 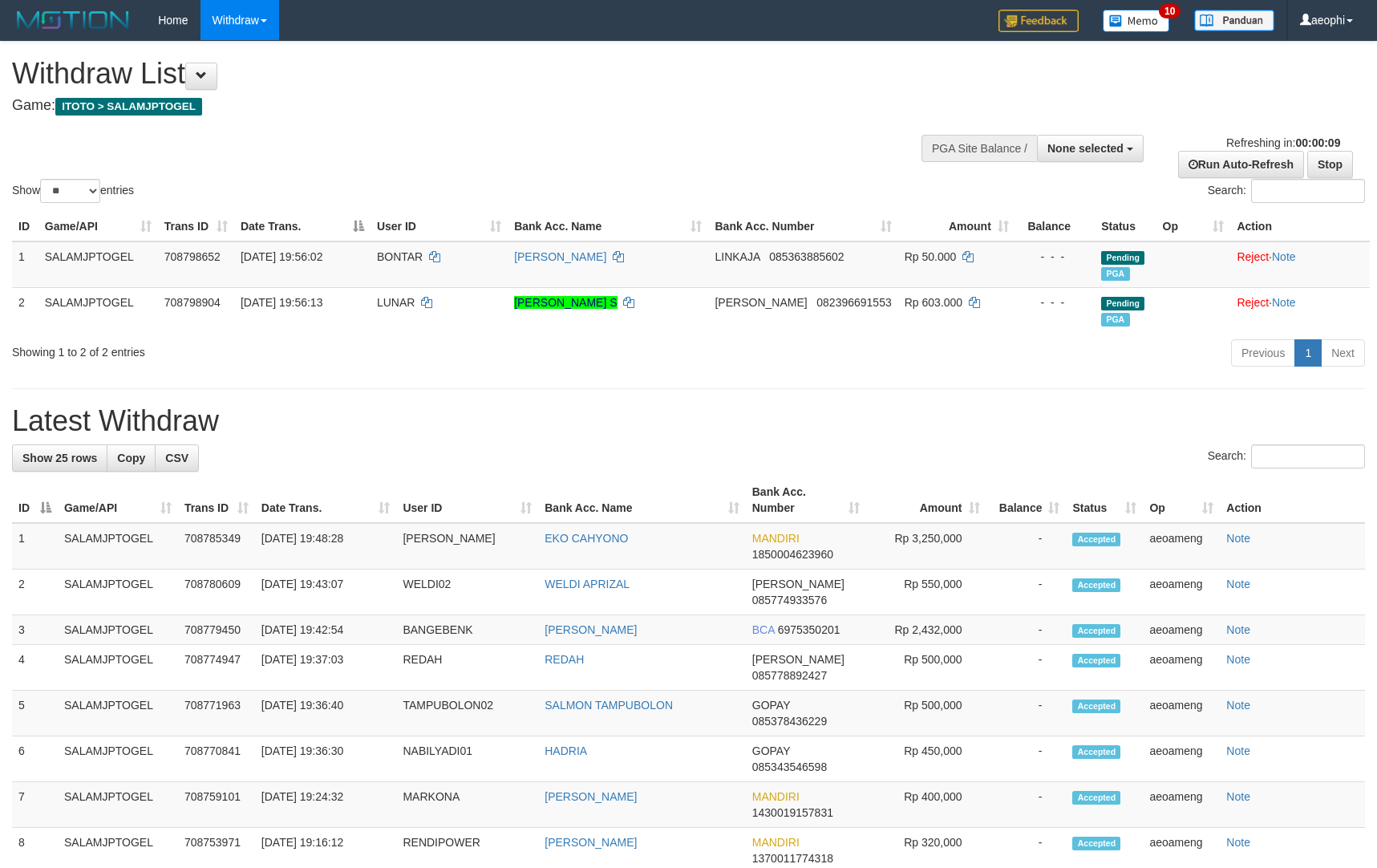 I want to click on td: 708759101, so click(x=217, y=805).